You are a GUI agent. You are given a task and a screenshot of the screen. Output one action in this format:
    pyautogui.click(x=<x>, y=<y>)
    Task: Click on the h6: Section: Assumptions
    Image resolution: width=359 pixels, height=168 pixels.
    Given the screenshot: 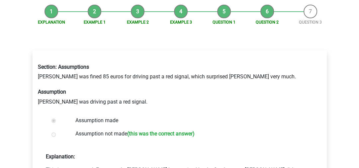 What is the action you would take?
    pyautogui.click(x=180, y=67)
    